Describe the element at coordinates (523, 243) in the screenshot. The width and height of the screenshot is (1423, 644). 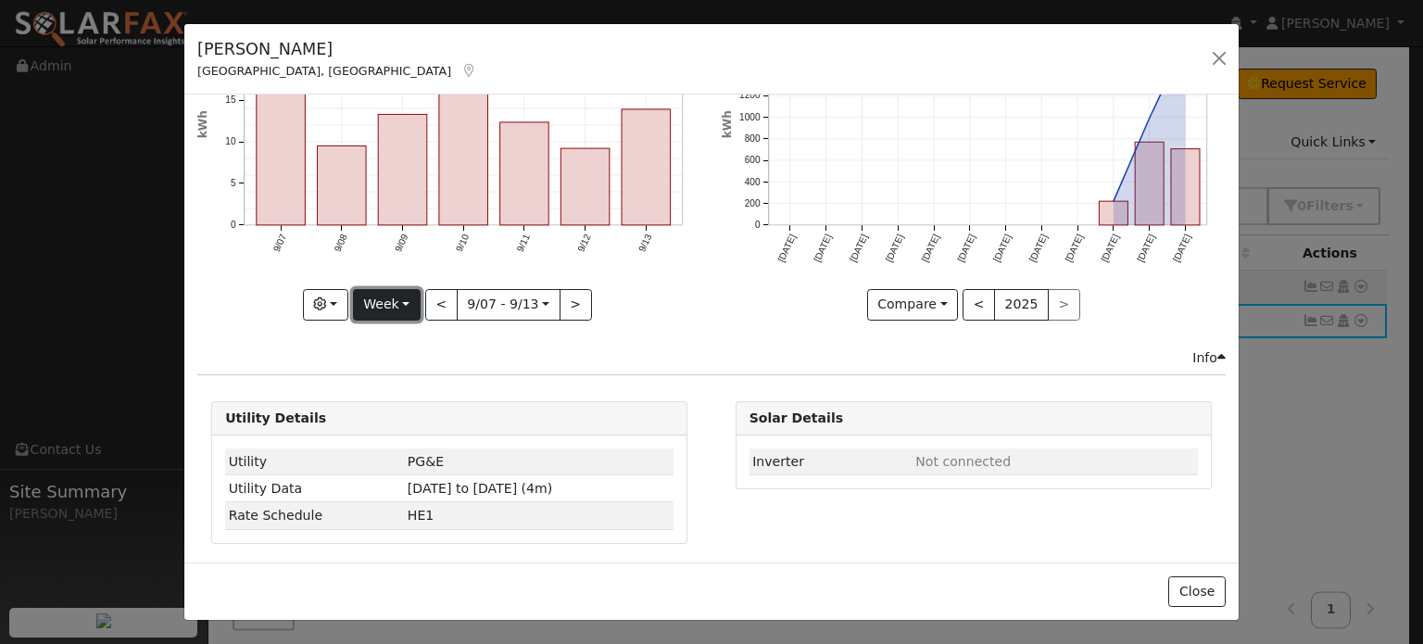
I see `text: 9/11` at that location.